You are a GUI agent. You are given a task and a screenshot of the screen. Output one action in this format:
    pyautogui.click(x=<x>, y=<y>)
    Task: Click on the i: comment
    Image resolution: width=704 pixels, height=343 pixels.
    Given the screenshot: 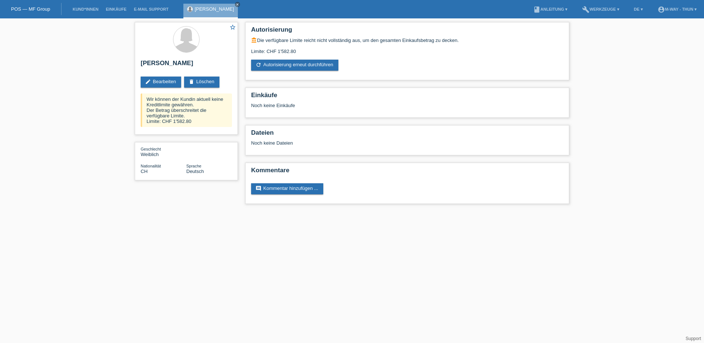 What is the action you would take?
    pyautogui.click(x=259, y=189)
    